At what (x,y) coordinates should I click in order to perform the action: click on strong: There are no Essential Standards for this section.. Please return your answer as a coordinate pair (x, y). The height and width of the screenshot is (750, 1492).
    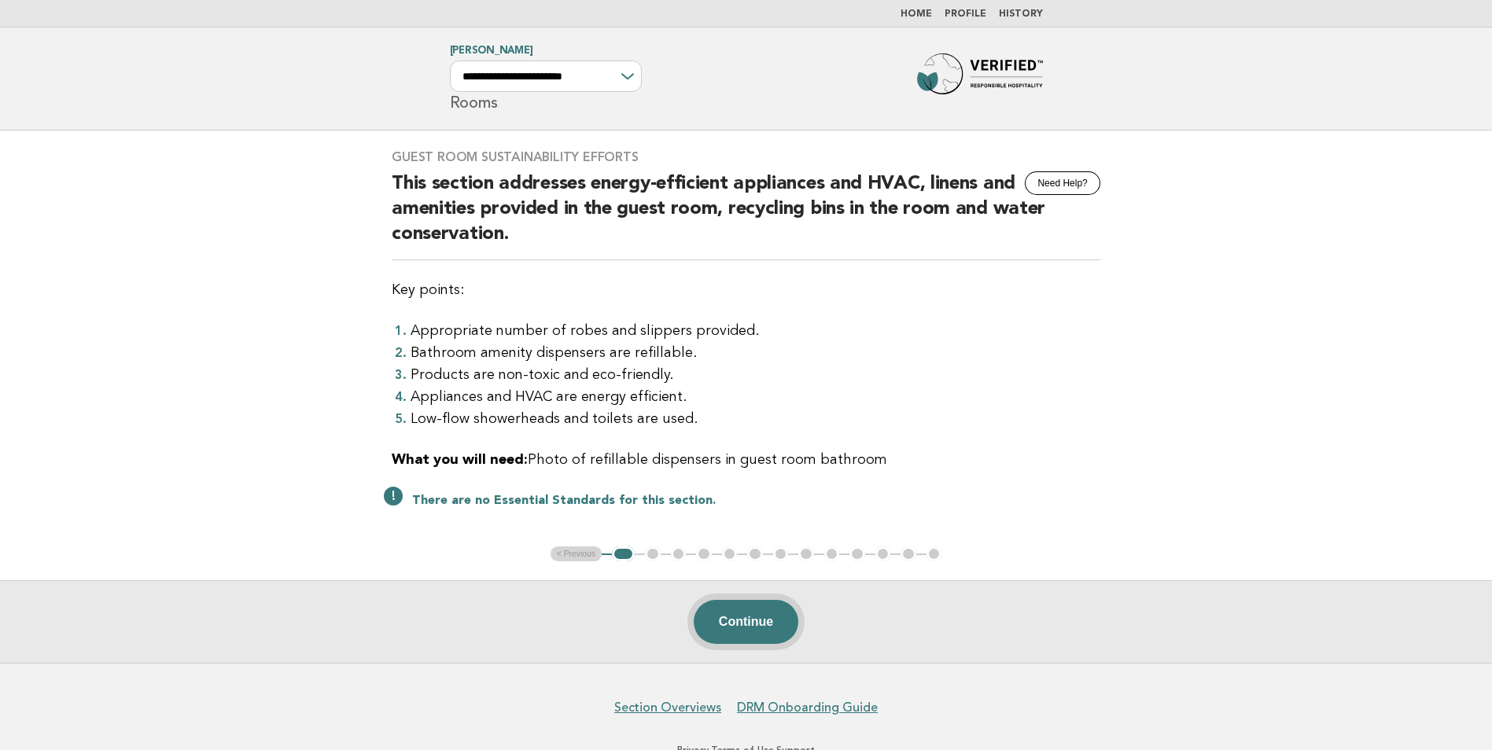
    Looking at the image, I should click on (564, 501).